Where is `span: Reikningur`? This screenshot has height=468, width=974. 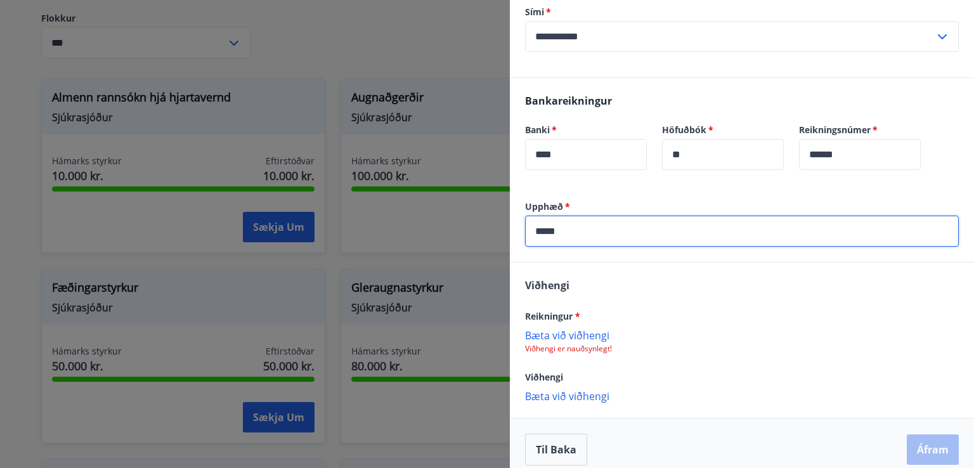 span: Reikningur is located at coordinates (552, 316).